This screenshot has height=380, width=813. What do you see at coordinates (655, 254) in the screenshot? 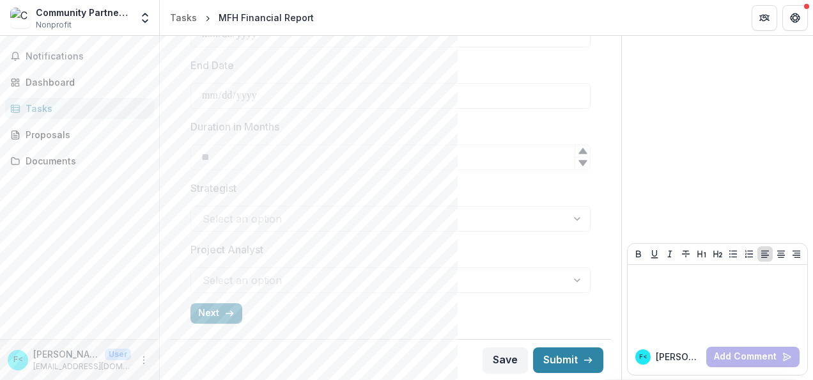
I see `button: Underline` at bounding box center [655, 254].